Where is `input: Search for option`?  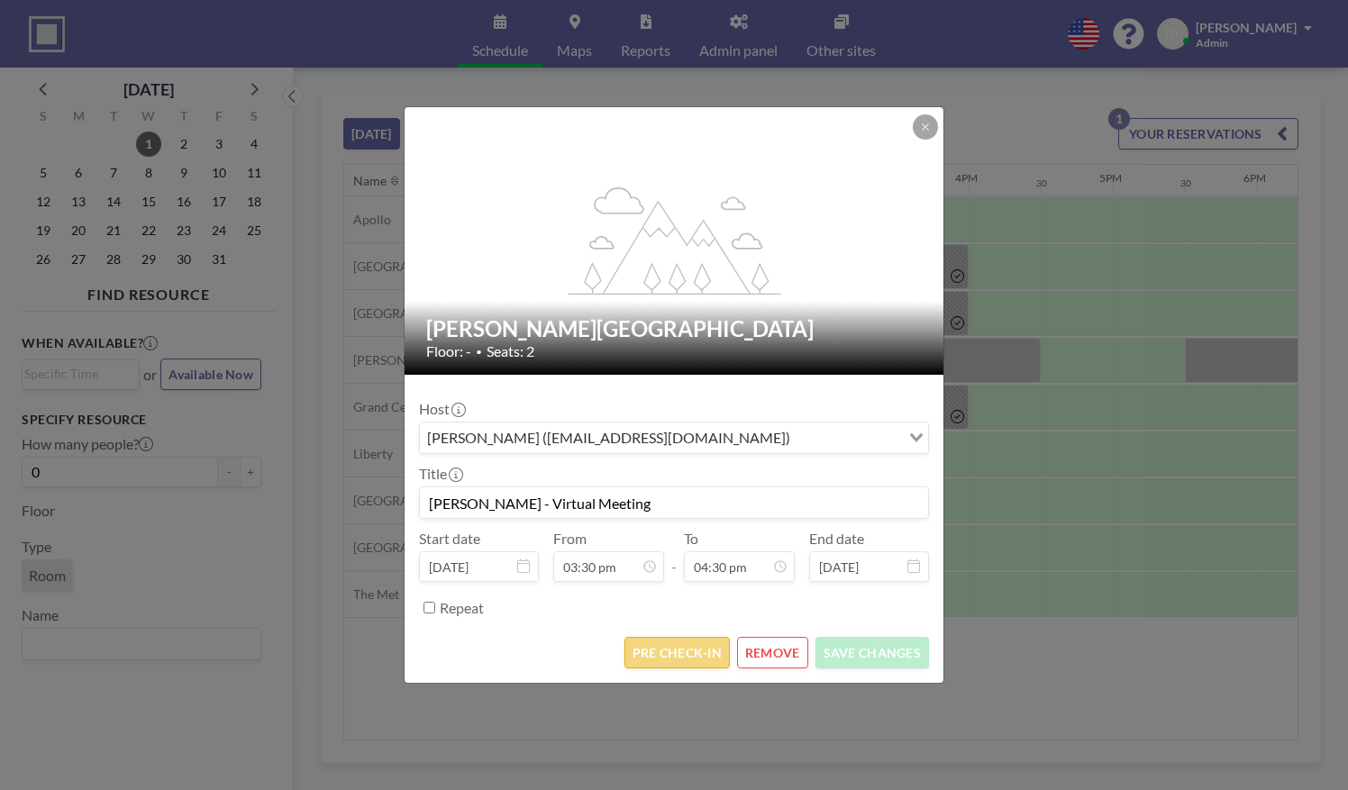
input: Search for option is located at coordinates (847, 438).